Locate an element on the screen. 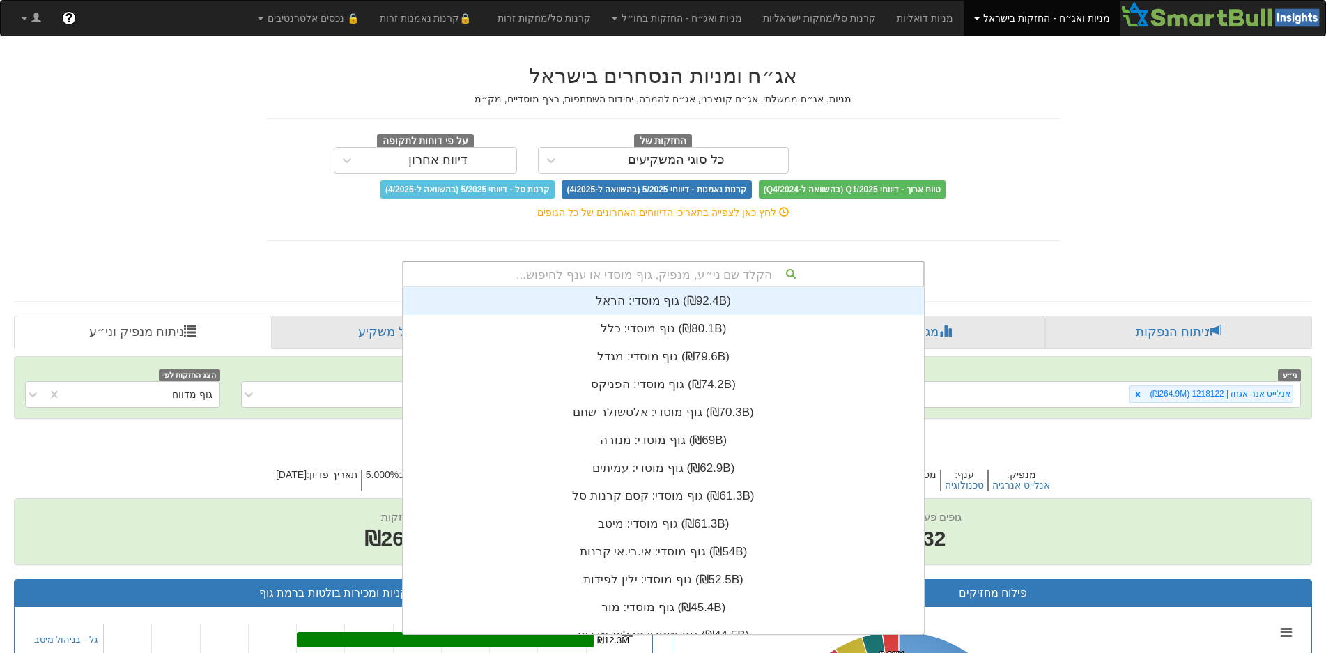  span: גופים פעילים is located at coordinates (934, 516).